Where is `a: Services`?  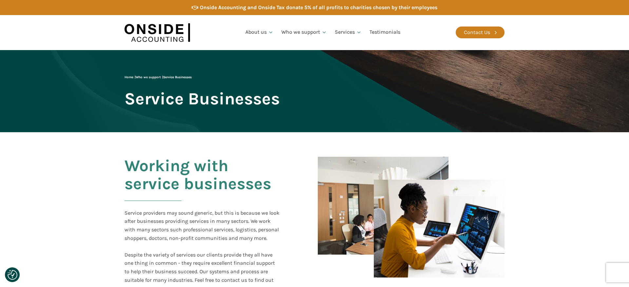 a: Services is located at coordinates (348, 32).